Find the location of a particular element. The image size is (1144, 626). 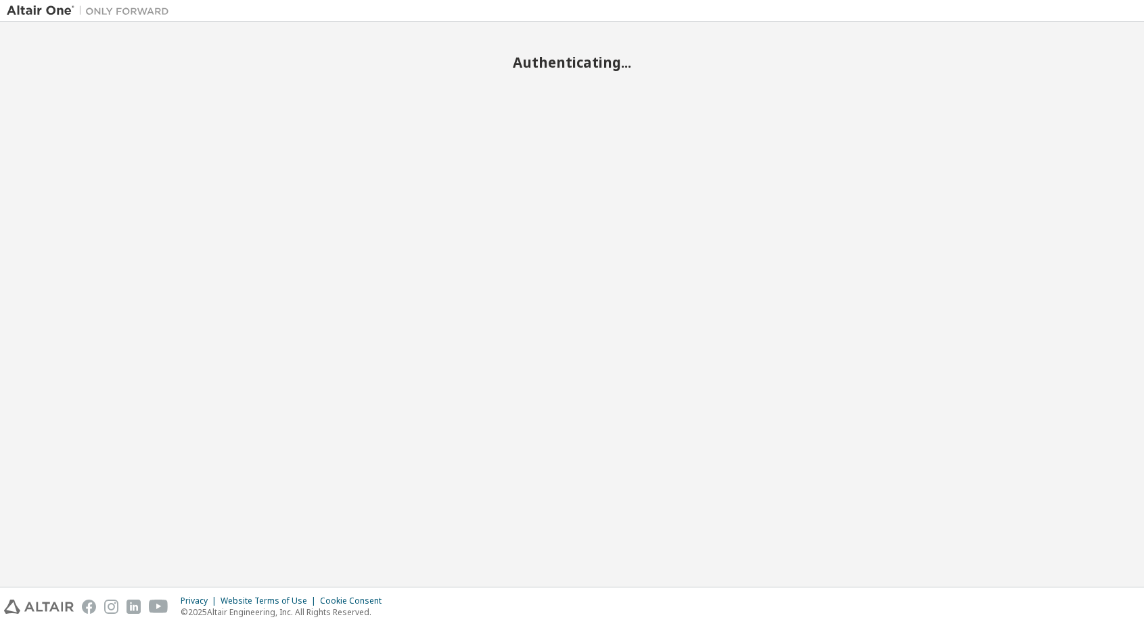

img: linkedin.svg is located at coordinates (133, 606).